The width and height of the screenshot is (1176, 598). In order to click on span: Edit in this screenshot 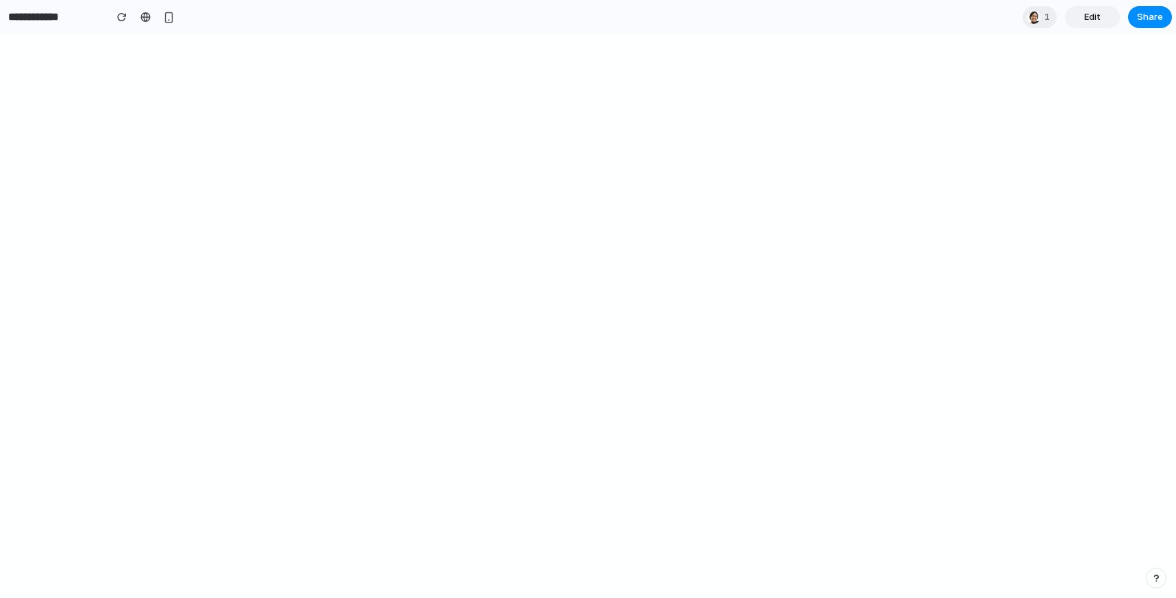, I will do `click(1092, 17)`.